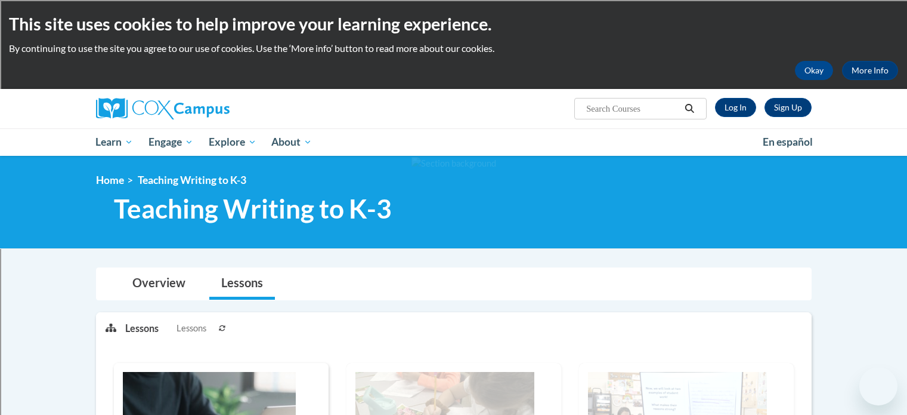 The height and width of the screenshot is (415, 907). Describe the element at coordinates (788, 141) in the screenshot. I see `span: En español` at that location.